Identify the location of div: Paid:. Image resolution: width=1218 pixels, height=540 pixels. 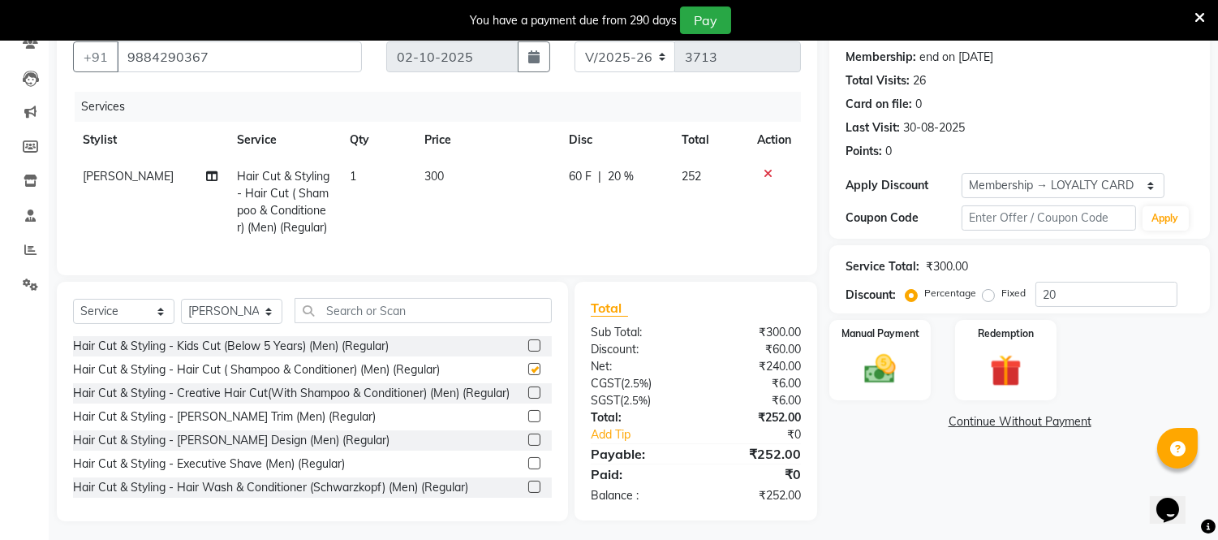
(637, 474).